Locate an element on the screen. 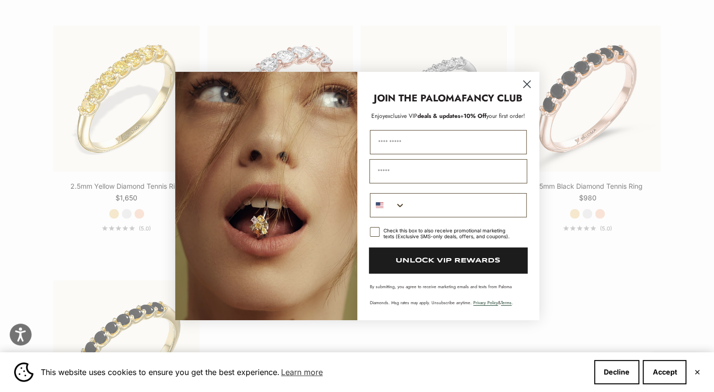 The image size is (714, 392). a: Learn more is located at coordinates (302, 372).